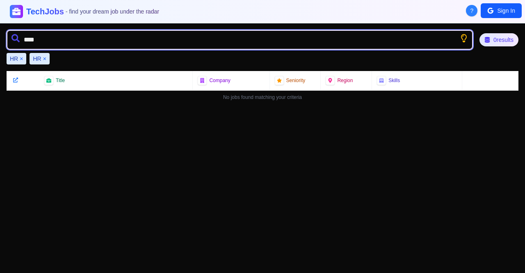  What do you see at coordinates (394, 80) in the screenshot?
I see `span: Skills` at bounding box center [394, 80].